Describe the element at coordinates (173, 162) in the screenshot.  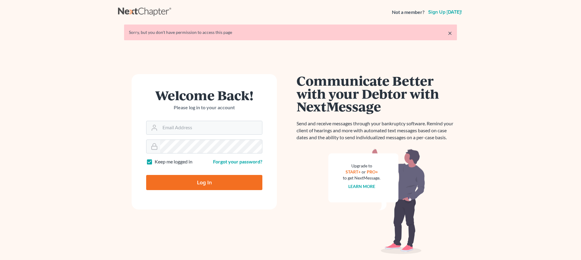
I see `label: Keep me logged in` at that location.